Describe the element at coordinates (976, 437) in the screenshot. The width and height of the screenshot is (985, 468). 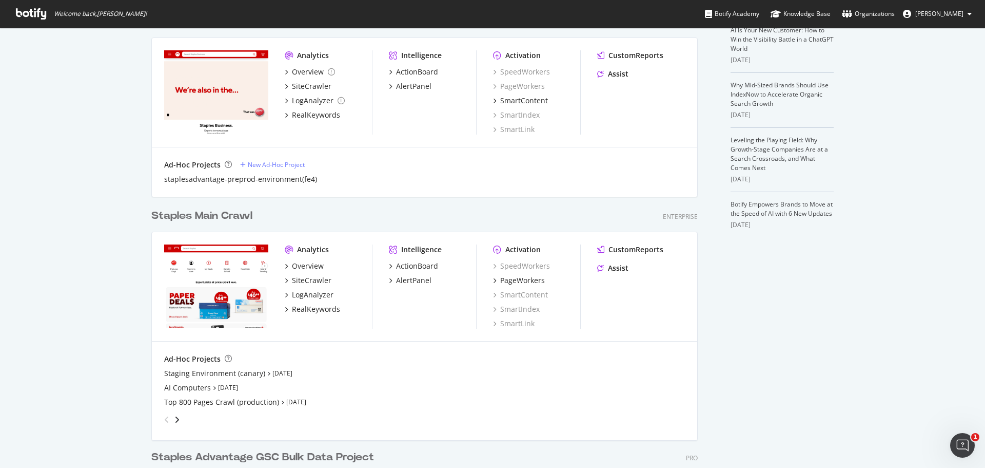
I see `span: 1` at that location.